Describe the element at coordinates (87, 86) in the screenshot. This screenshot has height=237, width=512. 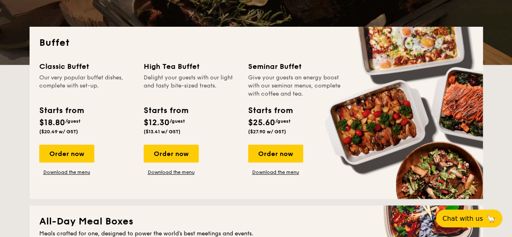
I see `div: Our very popular buffet dishes, complete with set-up.` at that location.